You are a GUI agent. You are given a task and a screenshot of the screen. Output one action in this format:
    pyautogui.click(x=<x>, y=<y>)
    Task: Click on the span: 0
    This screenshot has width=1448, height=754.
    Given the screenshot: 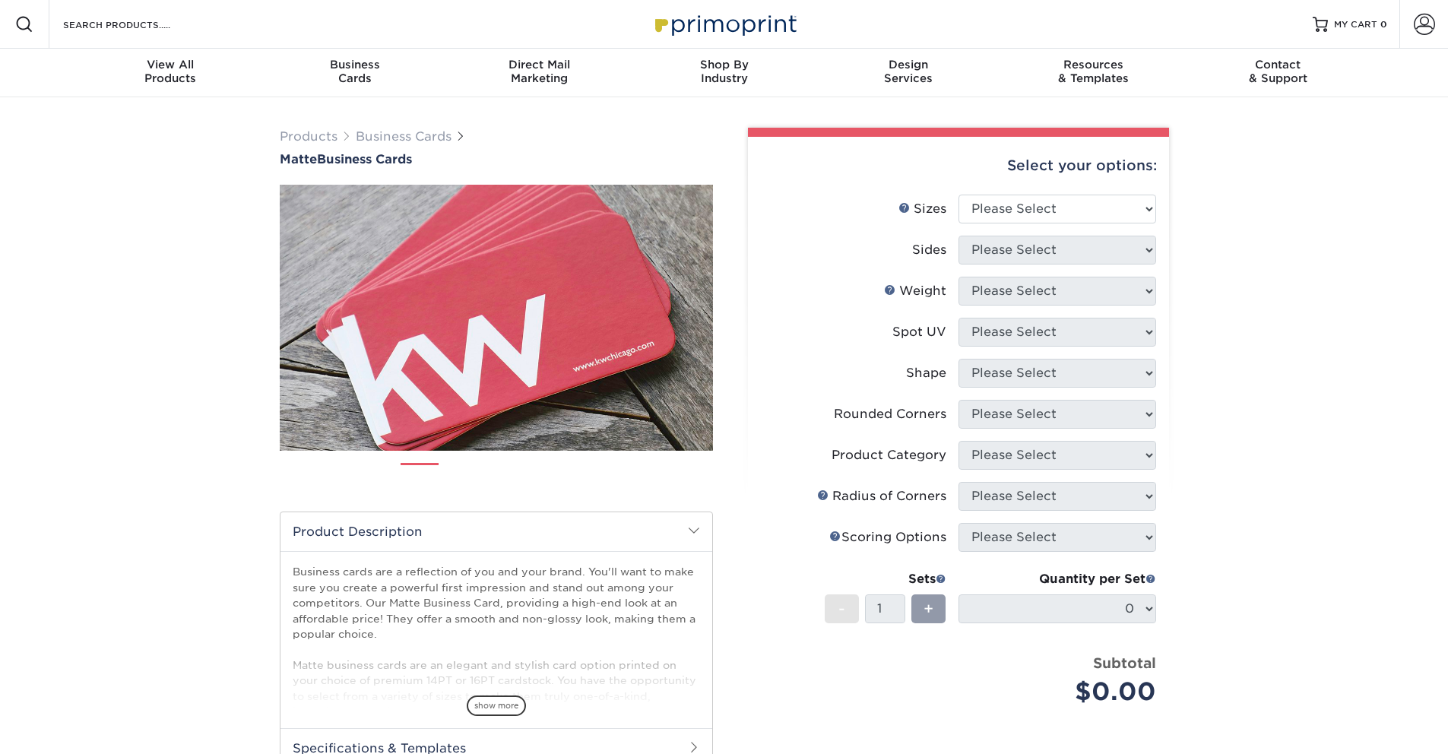 What is the action you would take?
    pyautogui.click(x=1384, y=24)
    